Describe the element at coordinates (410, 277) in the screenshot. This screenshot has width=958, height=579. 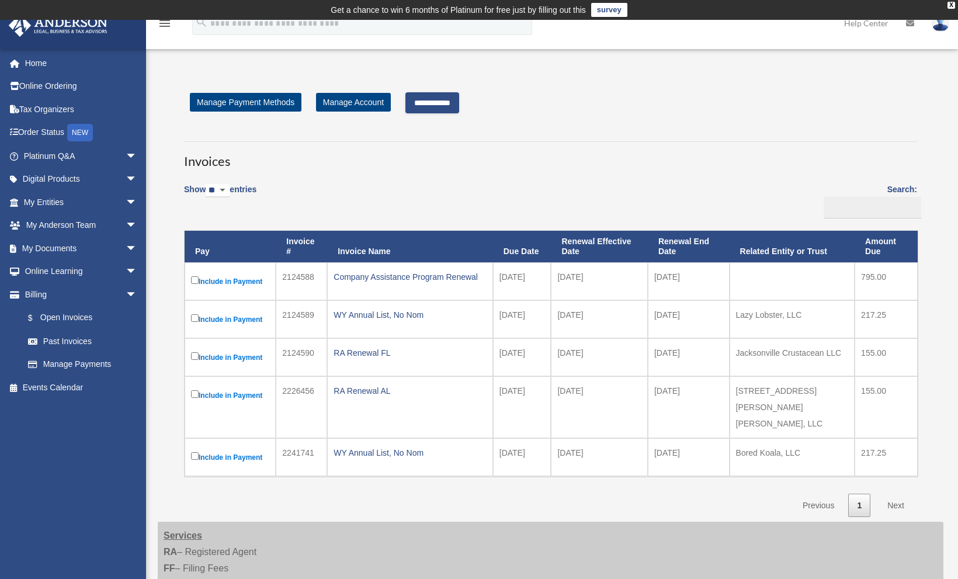
I see `div: Company Assistance Program Renewal` at that location.